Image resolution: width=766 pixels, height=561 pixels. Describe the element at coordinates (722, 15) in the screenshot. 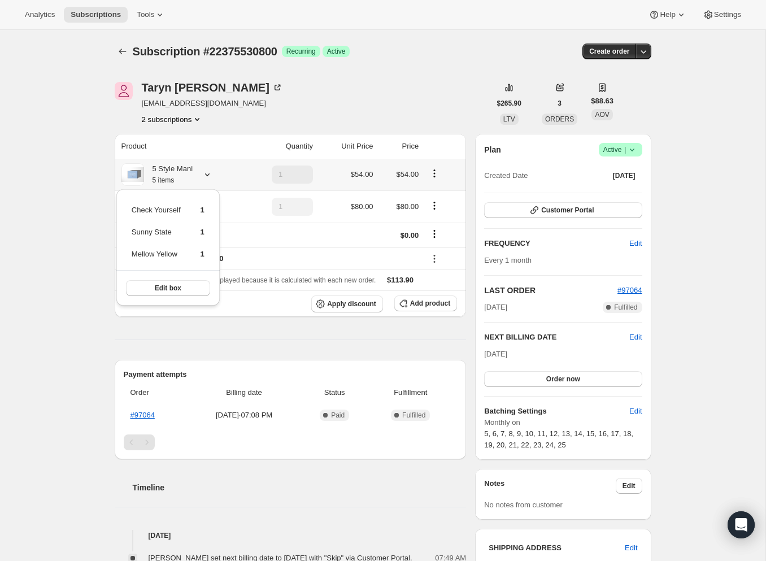

I see `button: Settings` at that location.